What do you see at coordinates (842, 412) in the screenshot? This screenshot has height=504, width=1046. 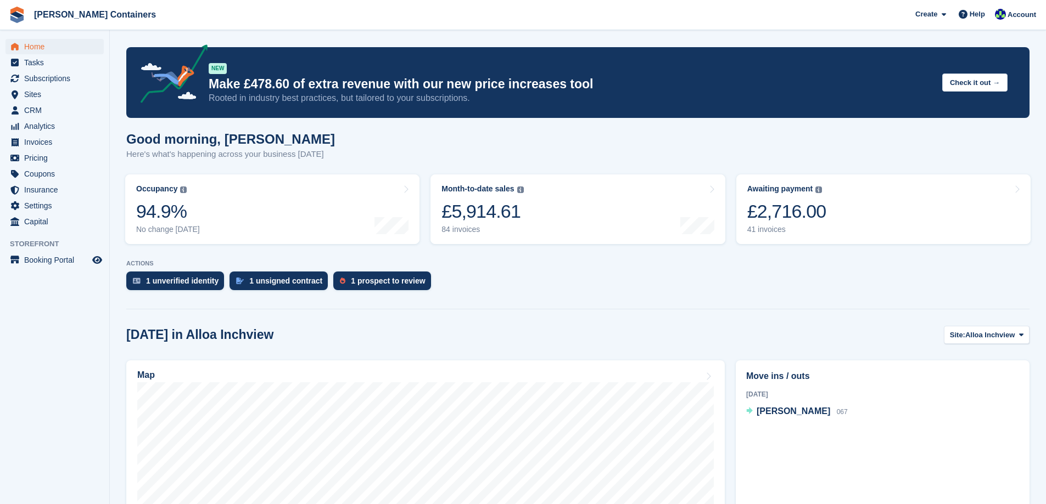 I see `span: 067` at bounding box center [842, 412].